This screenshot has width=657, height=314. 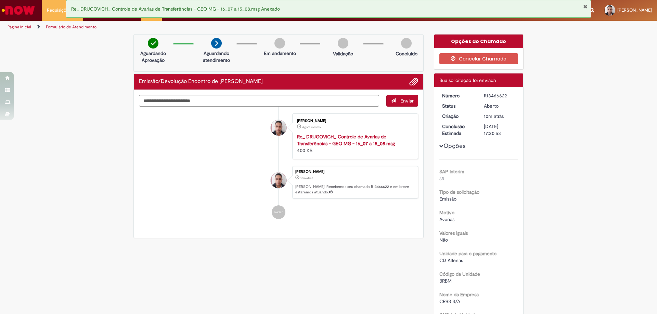 What do you see at coordinates (458, 106) in the screenshot?
I see `dt: Status` at bounding box center [458, 106].